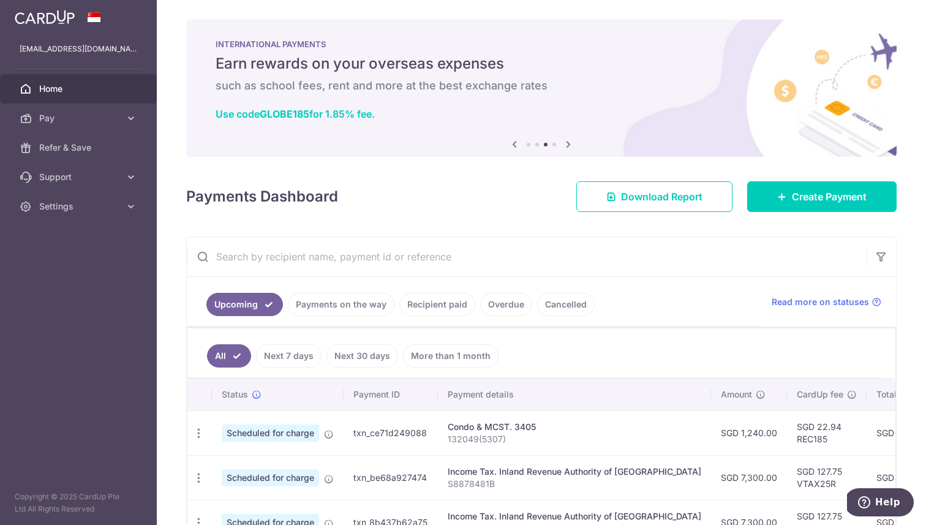  What do you see at coordinates (820, 302) in the screenshot?
I see `span: Read more on statuses` at bounding box center [820, 302].